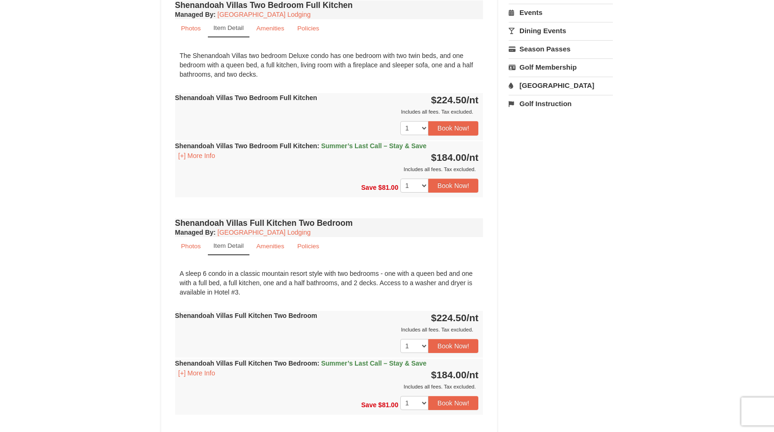  What do you see at coordinates (561, 30) in the screenshot?
I see `a: Dining Events` at bounding box center [561, 30].